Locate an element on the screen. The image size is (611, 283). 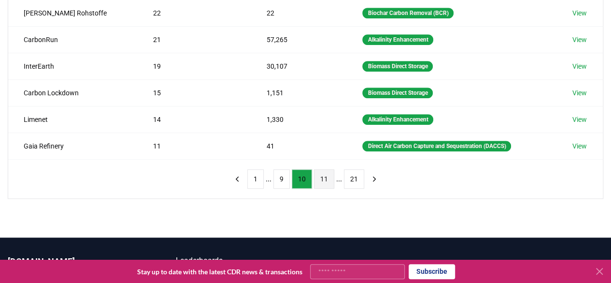
td: 11 is located at coordinates (194, 145).